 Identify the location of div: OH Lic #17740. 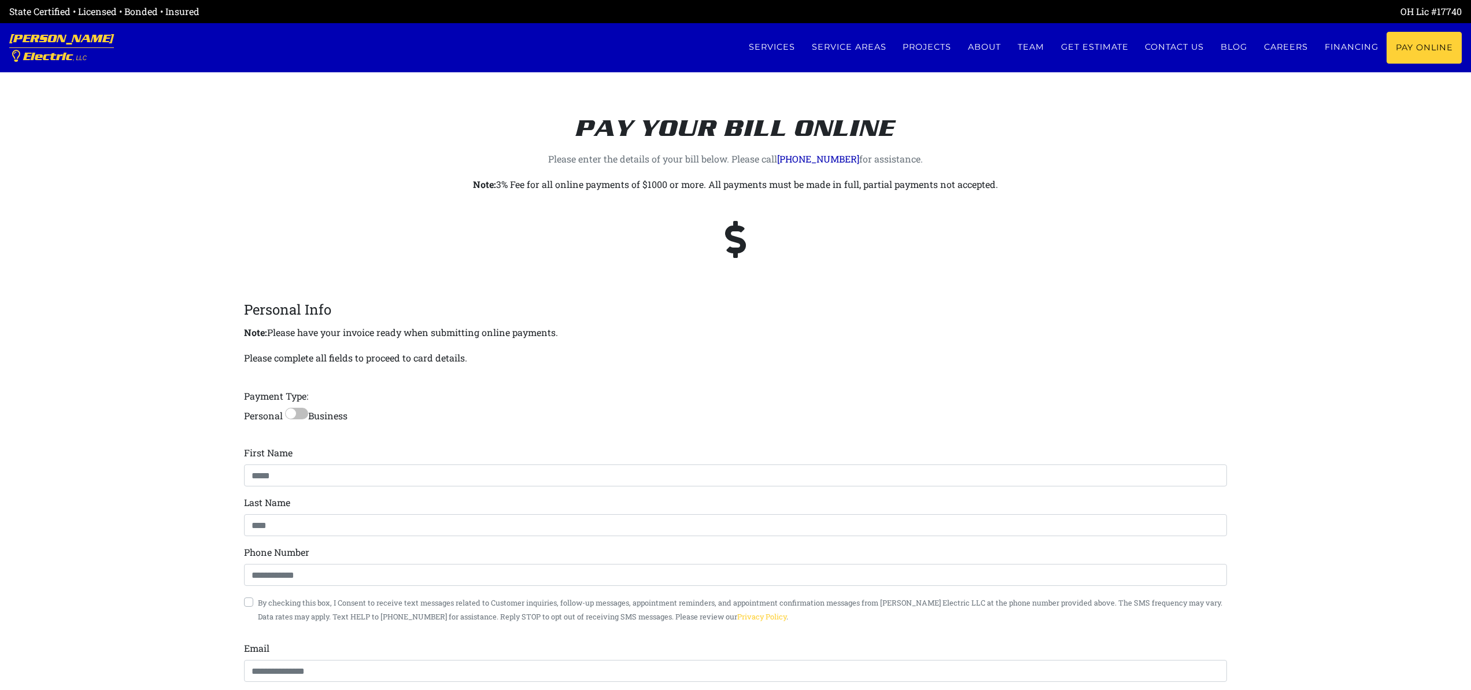
(1099, 12).